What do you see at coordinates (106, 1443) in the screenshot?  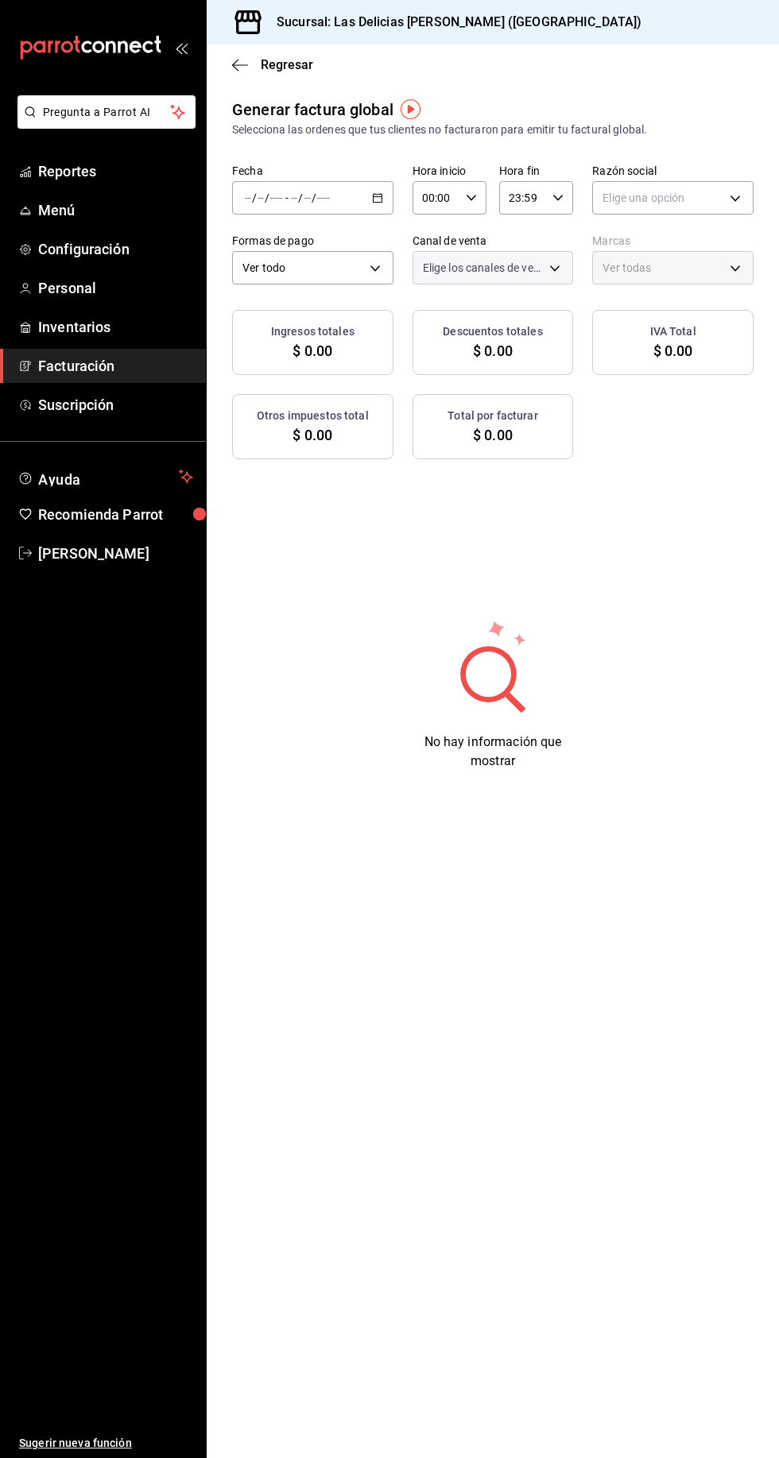 I see `span: Sugerir nueva función` at bounding box center [106, 1443].